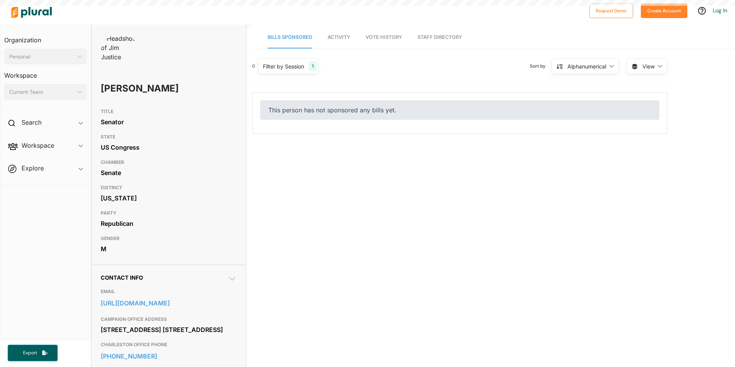  I want to click on div: Filter by Session, so click(283, 66).